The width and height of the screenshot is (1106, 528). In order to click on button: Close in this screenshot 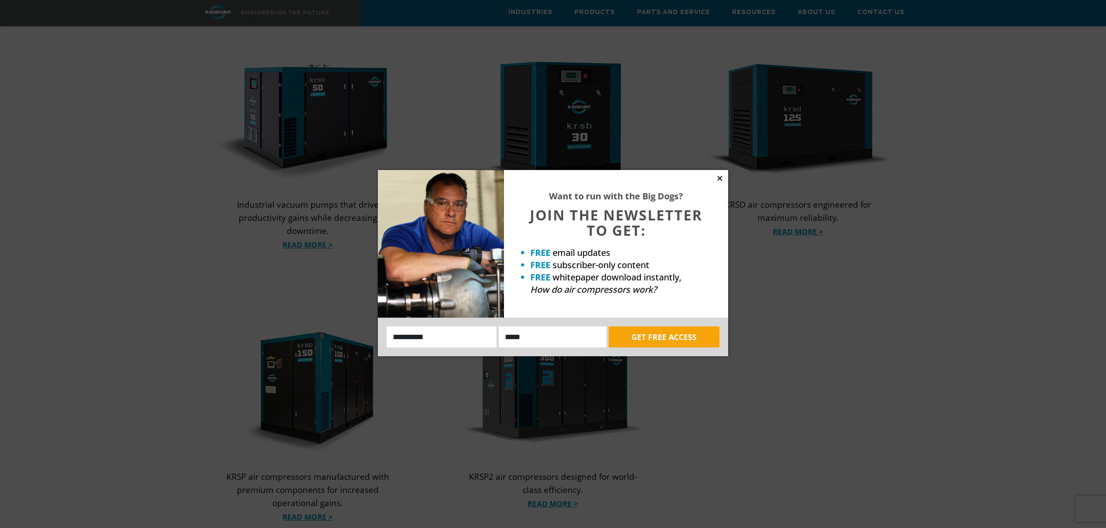, I will do `click(720, 178)`.